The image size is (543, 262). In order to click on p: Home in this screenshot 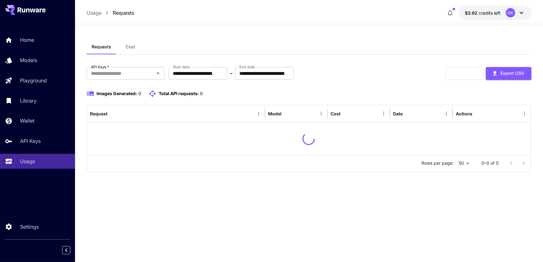, I will do `click(27, 40)`.